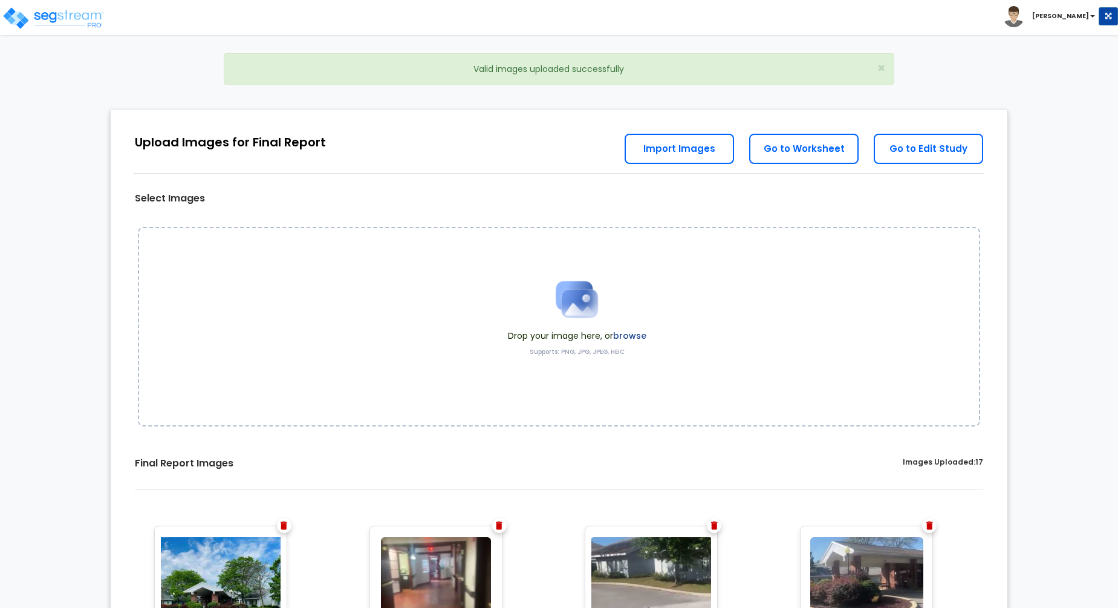  I want to click on label: Final Report Images, so click(184, 463).